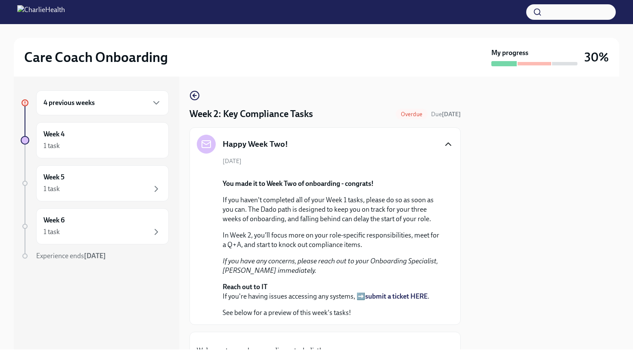  I want to click on h6: 4 previous weeks, so click(69, 103).